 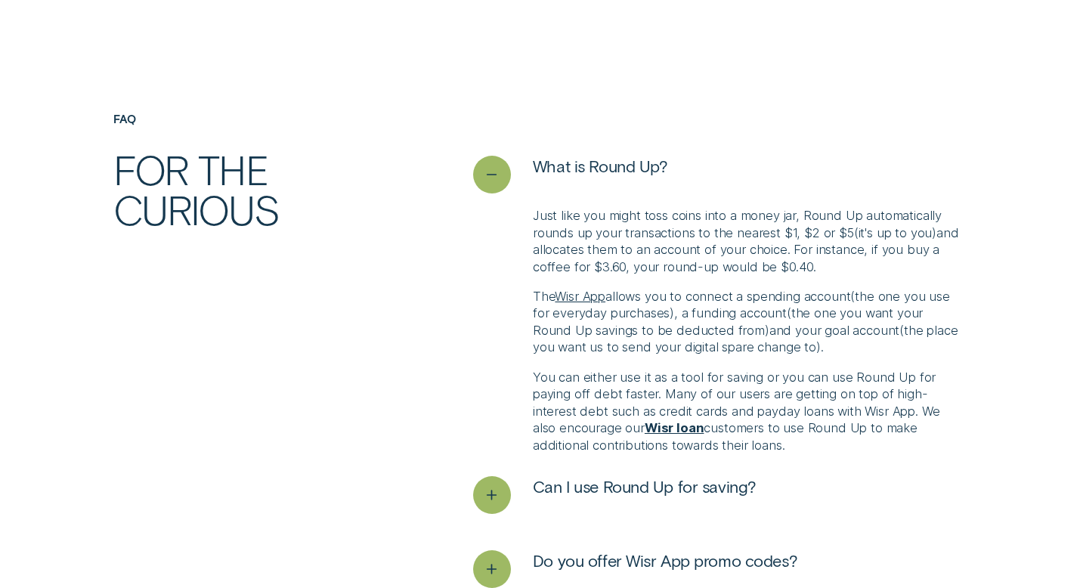 I want to click on h2: For the curious, so click(x=251, y=189).